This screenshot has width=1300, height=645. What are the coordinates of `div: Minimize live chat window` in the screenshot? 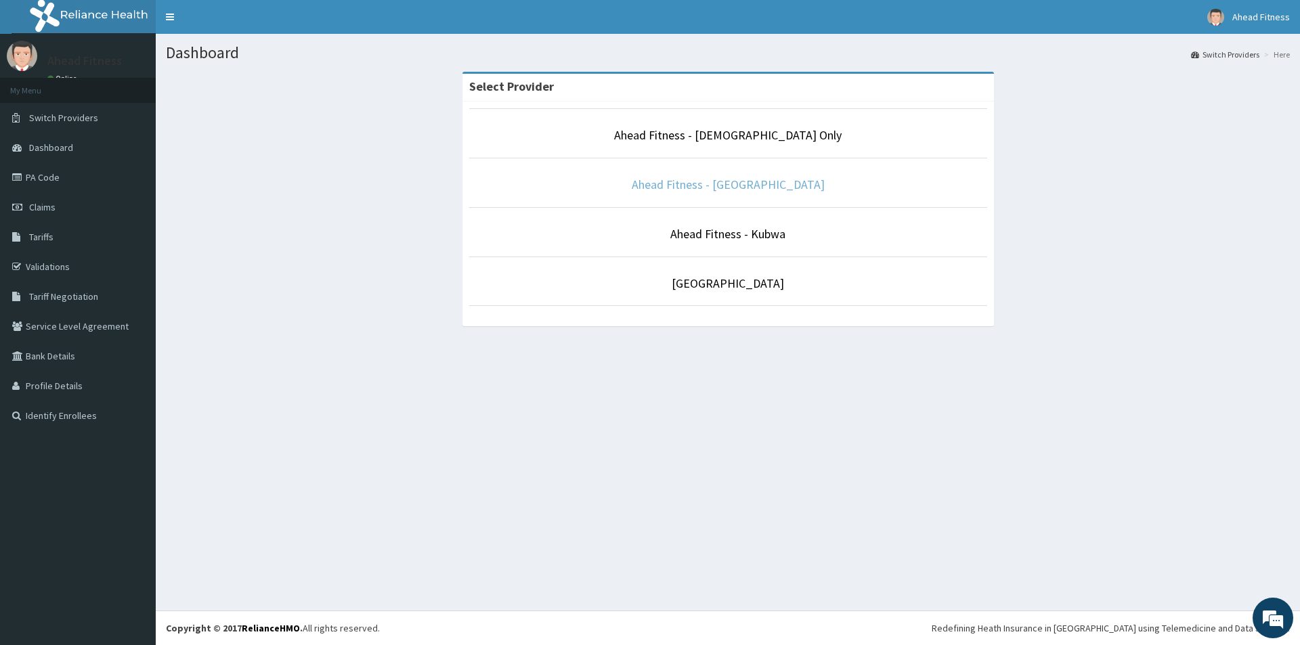 It's located at (238, 23).